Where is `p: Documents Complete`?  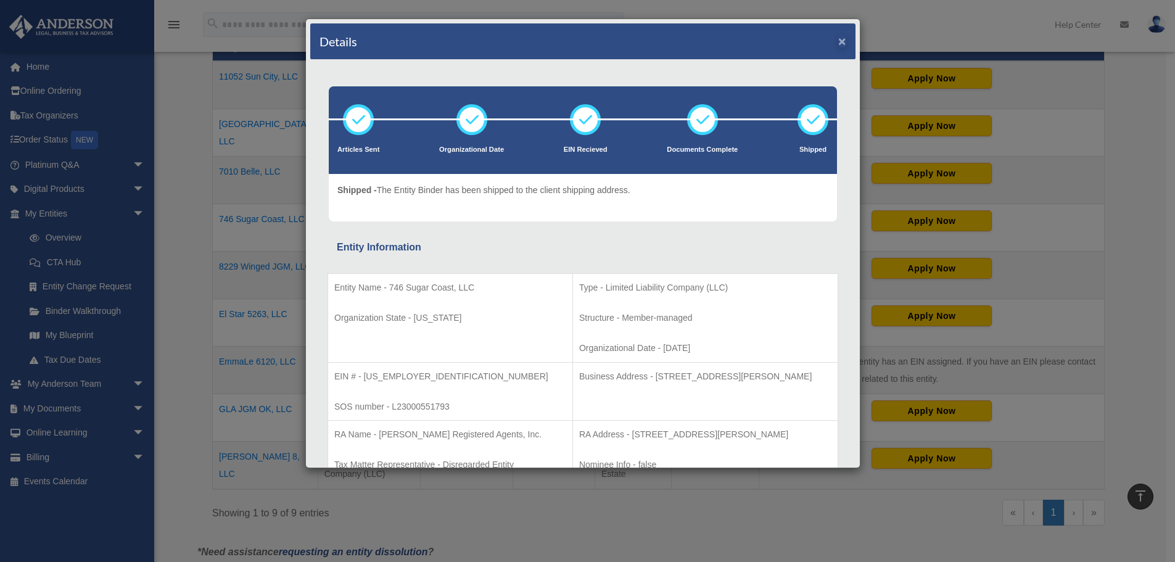
p: Documents Complete is located at coordinates (702, 150).